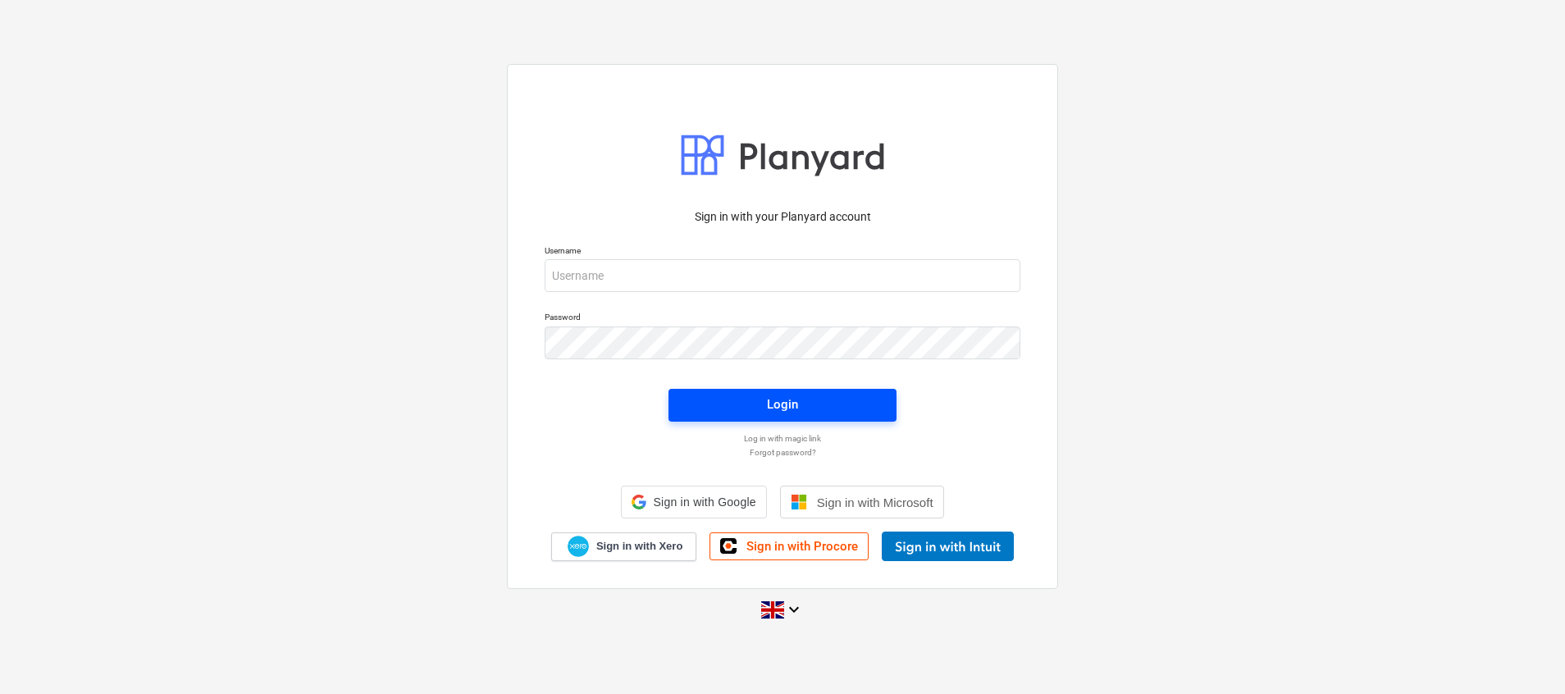  Describe the element at coordinates (794, 609) in the screenshot. I see `i: keyboard_arrow_down` at that location.